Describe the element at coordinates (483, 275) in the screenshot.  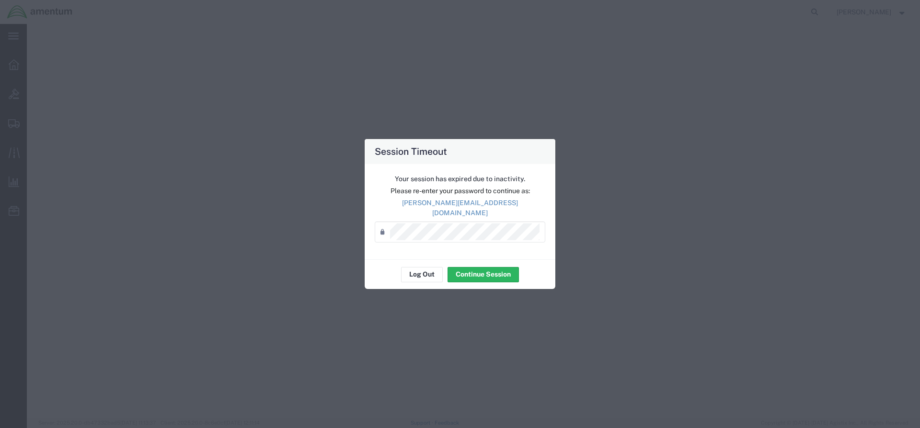
I see `button: Continue Session` at that location.